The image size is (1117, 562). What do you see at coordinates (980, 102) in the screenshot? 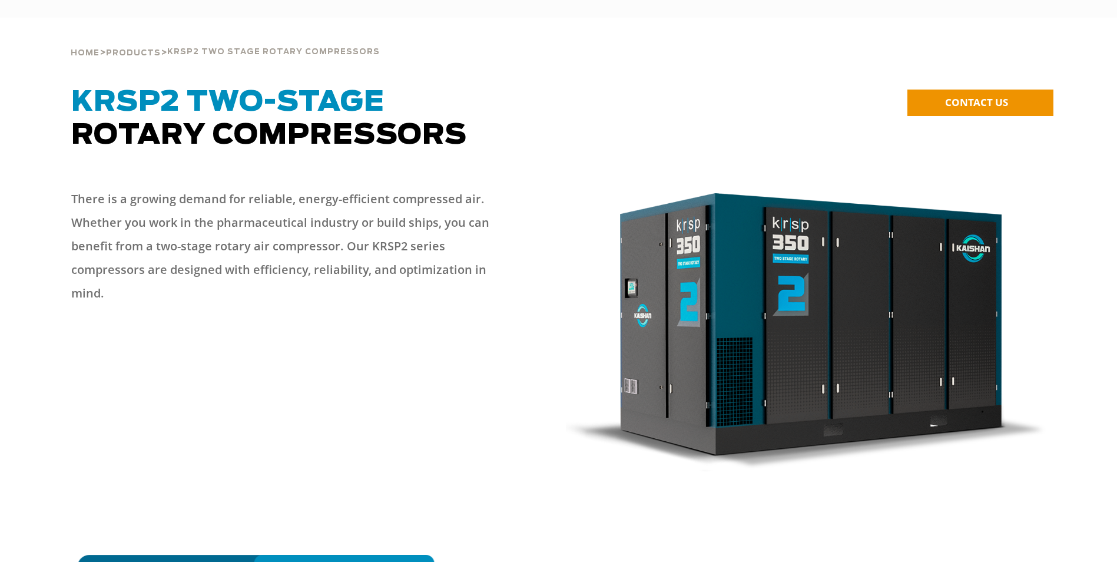
I see `a: CONTACT US` at bounding box center [980, 102].